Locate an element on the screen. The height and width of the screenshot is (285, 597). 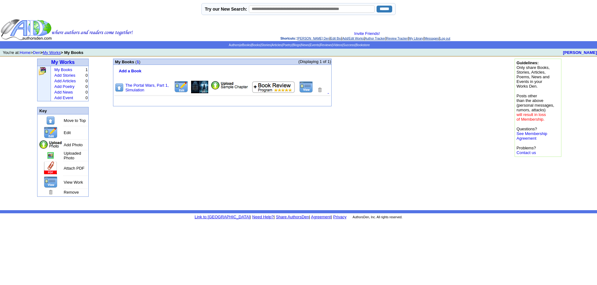
b: Guidelines: is located at coordinates (527, 63).